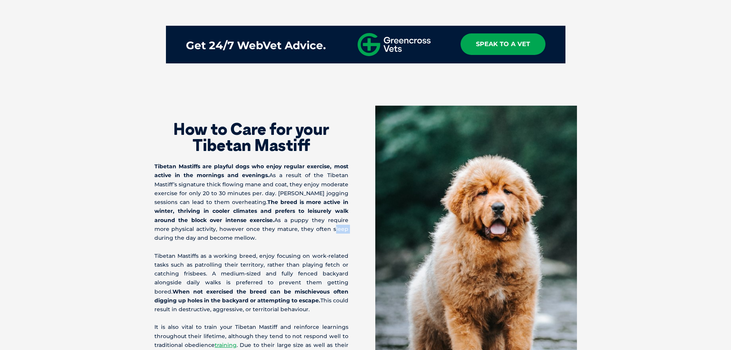 The height and width of the screenshot is (350, 731). I want to click on strong: Tibetan Mastiffs are playful dogs who enjoy regular exercise, most active in the mornings and eve..., so click(251, 170).